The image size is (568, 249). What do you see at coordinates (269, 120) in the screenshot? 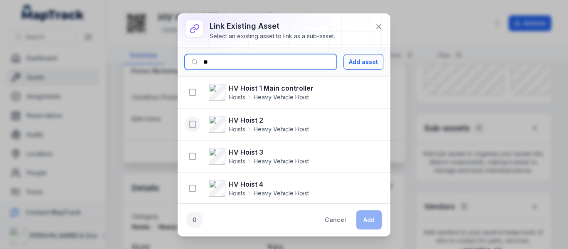
I see `strong: HV Hoist 2` at bounding box center [269, 120].